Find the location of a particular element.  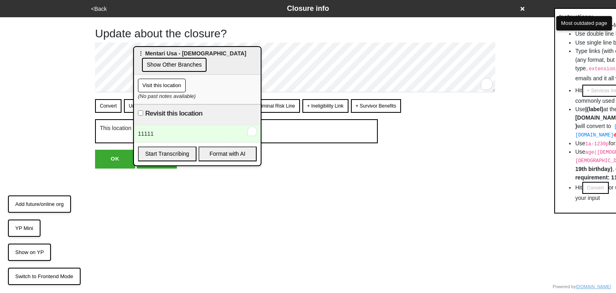

textarea: To enrich screen reader interactions, please activate Accessibility in Grammarly extension settings is located at coordinates (295, 67).